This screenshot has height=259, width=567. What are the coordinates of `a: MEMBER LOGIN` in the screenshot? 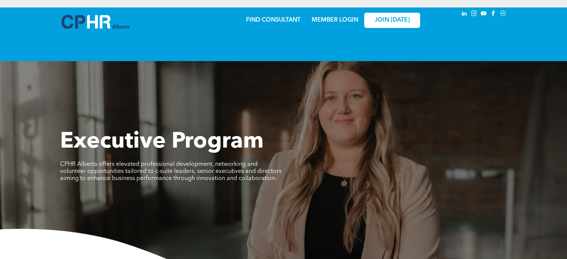 It's located at (335, 20).